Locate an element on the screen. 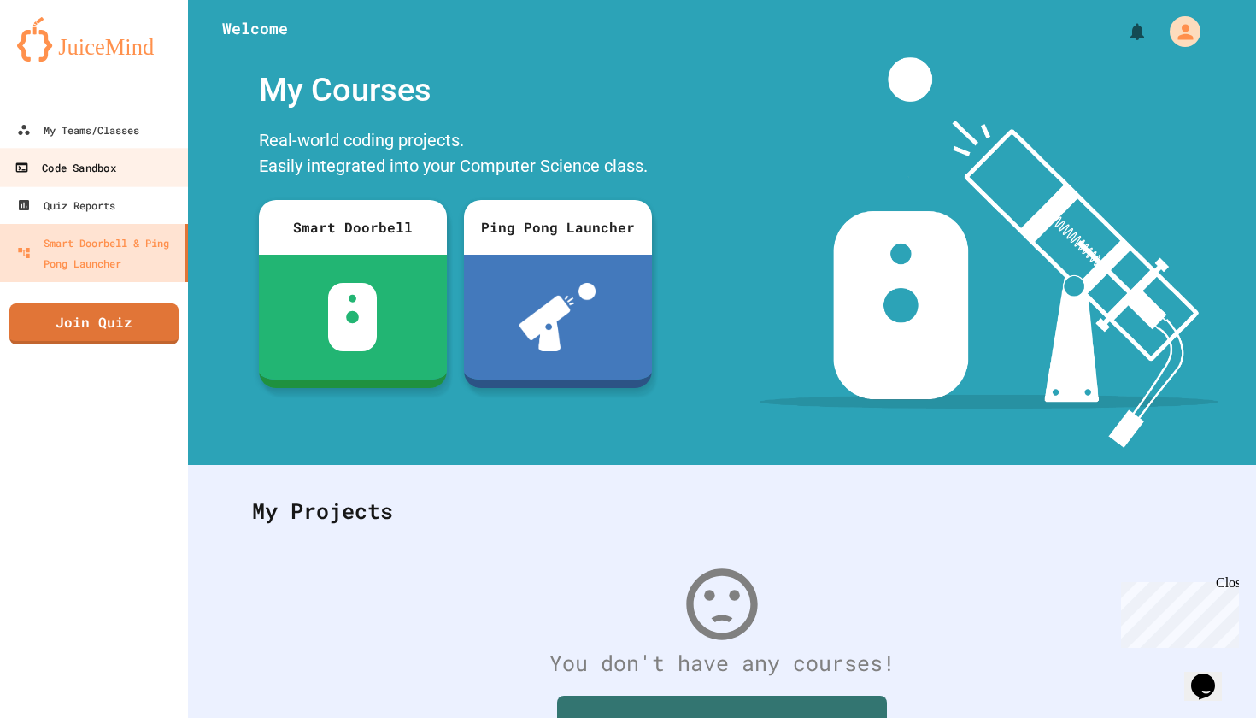  img: logo-orange.svg is located at coordinates (94, 39).